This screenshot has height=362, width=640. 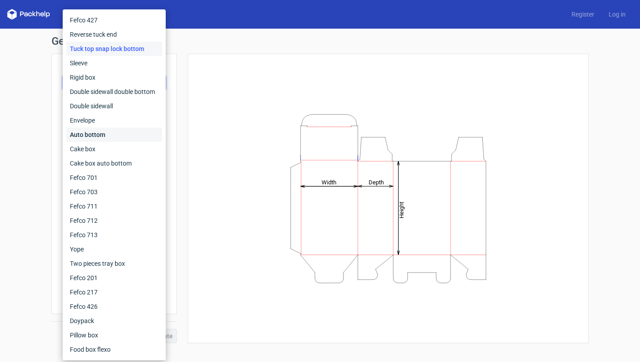 I want to click on div: Fefco 701, so click(x=114, y=178).